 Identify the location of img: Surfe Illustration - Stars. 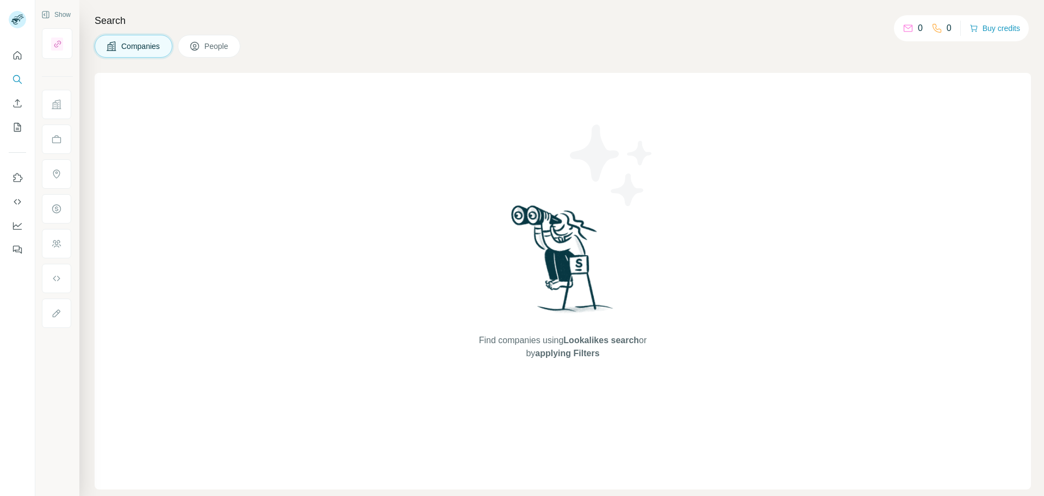
(612, 165).